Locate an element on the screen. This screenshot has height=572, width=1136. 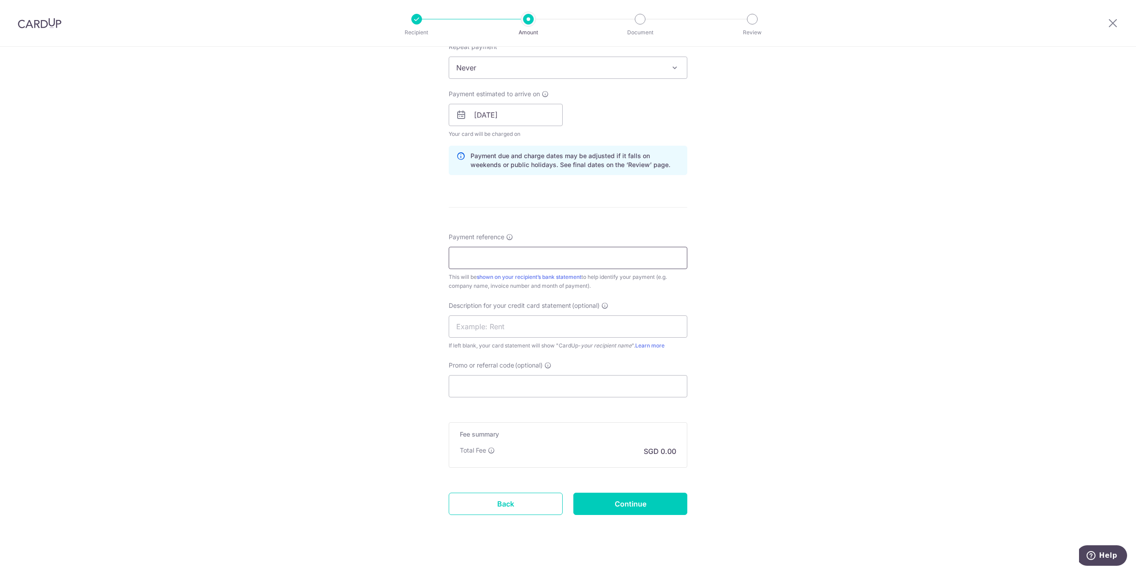
span: Your card will be charged on is located at coordinates (506, 134).